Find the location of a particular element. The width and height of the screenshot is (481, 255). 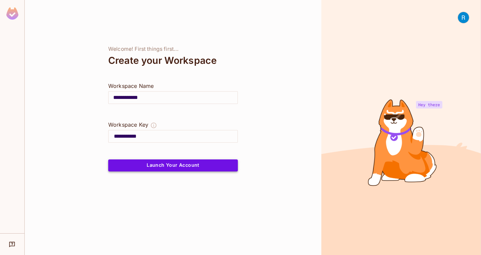

button: The Workspace Key is unique, and serves as the identifier of your workspace. is located at coordinates (154, 125).